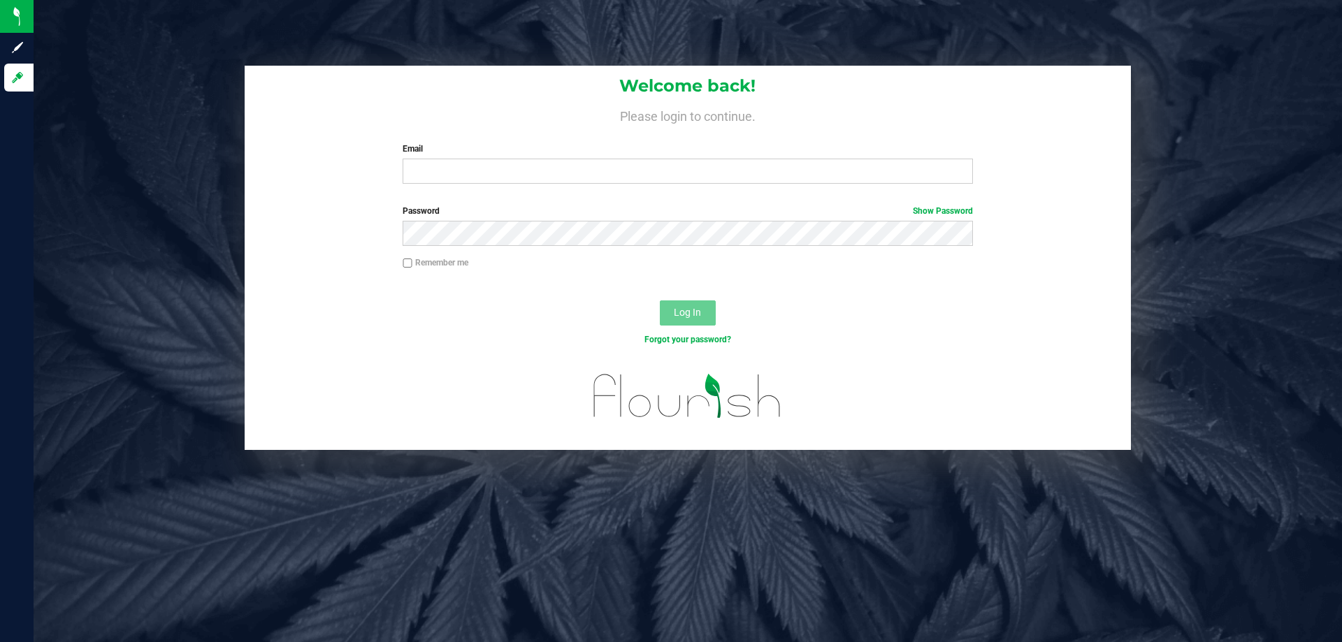 This screenshot has width=1342, height=642. Describe the element at coordinates (421, 211) in the screenshot. I see `span: Password` at that location.